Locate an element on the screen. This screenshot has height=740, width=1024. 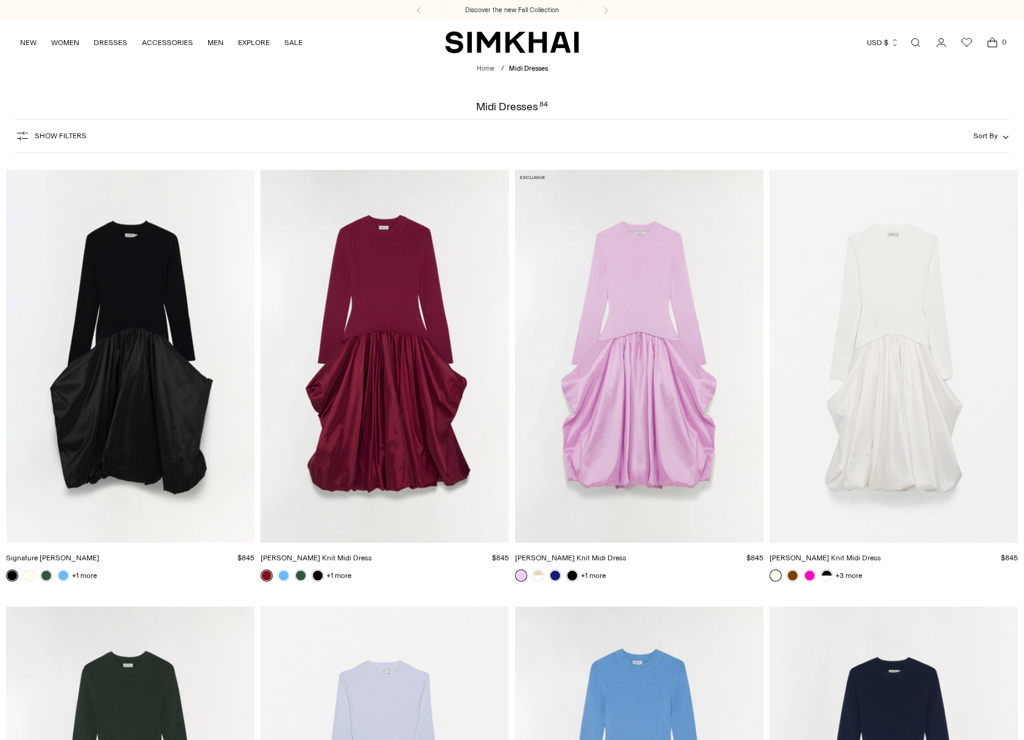
a: Open cart modal is located at coordinates (993, 43).